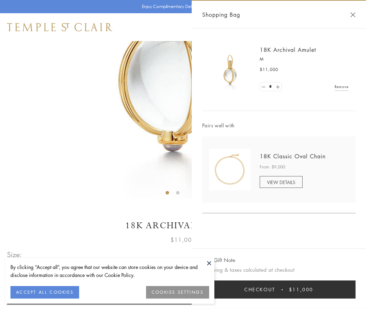 The width and height of the screenshot is (366, 309). I want to click on a: VIEW DETAILS, so click(281, 182).